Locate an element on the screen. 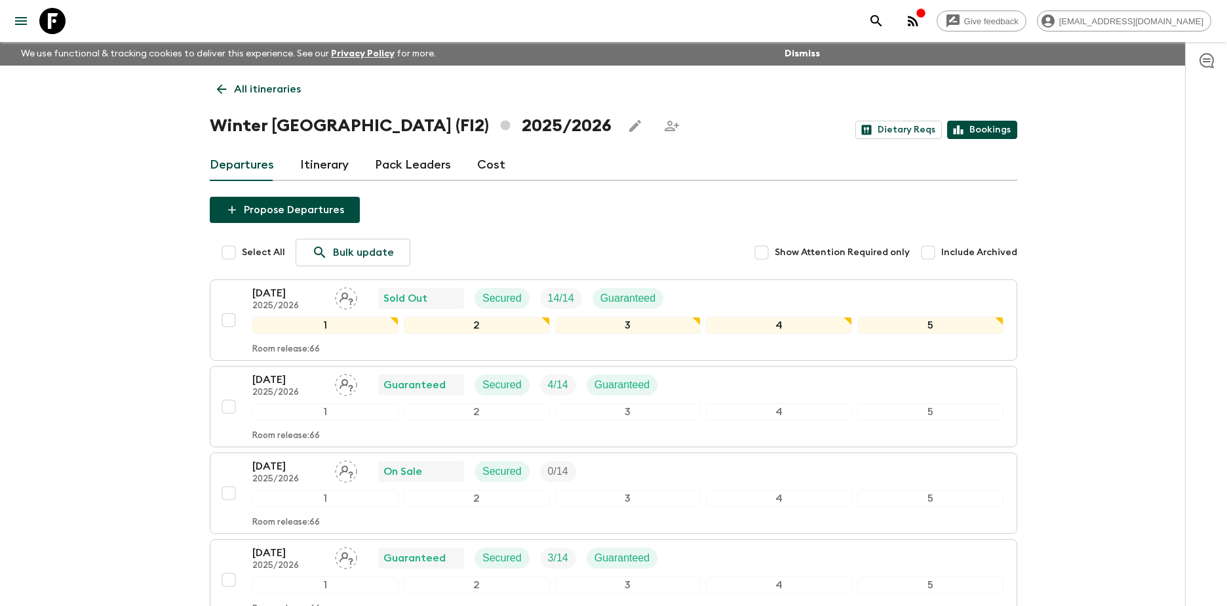  span: Select All is located at coordinates (264, 252).